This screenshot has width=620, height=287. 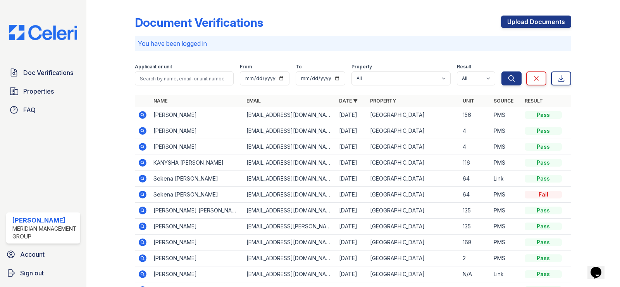 I want to click on input: Search by name, email, or unit number, so click(x=184, y=78).